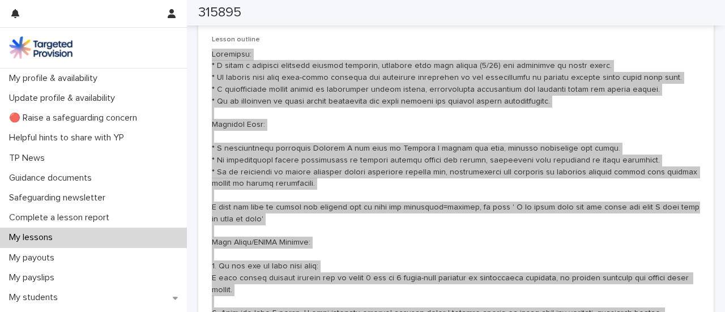 The image size is (725, 312). What do you see at coordinates (36, 297) in the screenshot?
I see `p: My students` at bounding box center [36, 297].